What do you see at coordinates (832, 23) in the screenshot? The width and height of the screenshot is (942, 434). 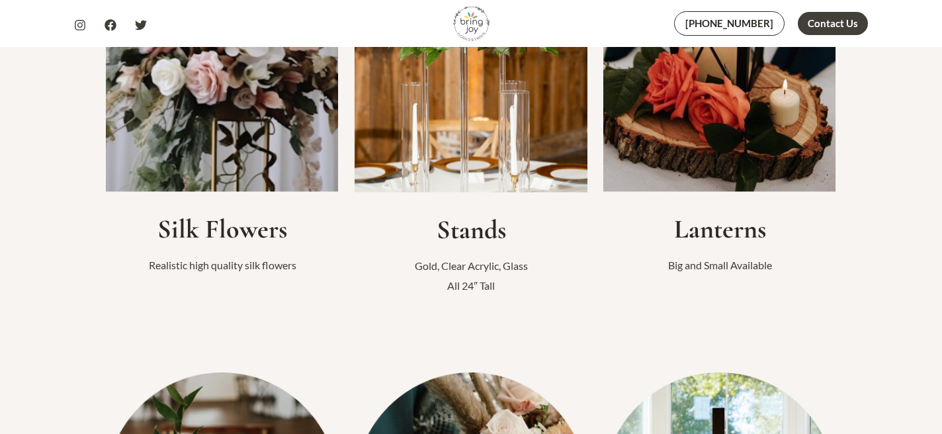 I see `div: Contact Us` at bounding box center [832, 23].